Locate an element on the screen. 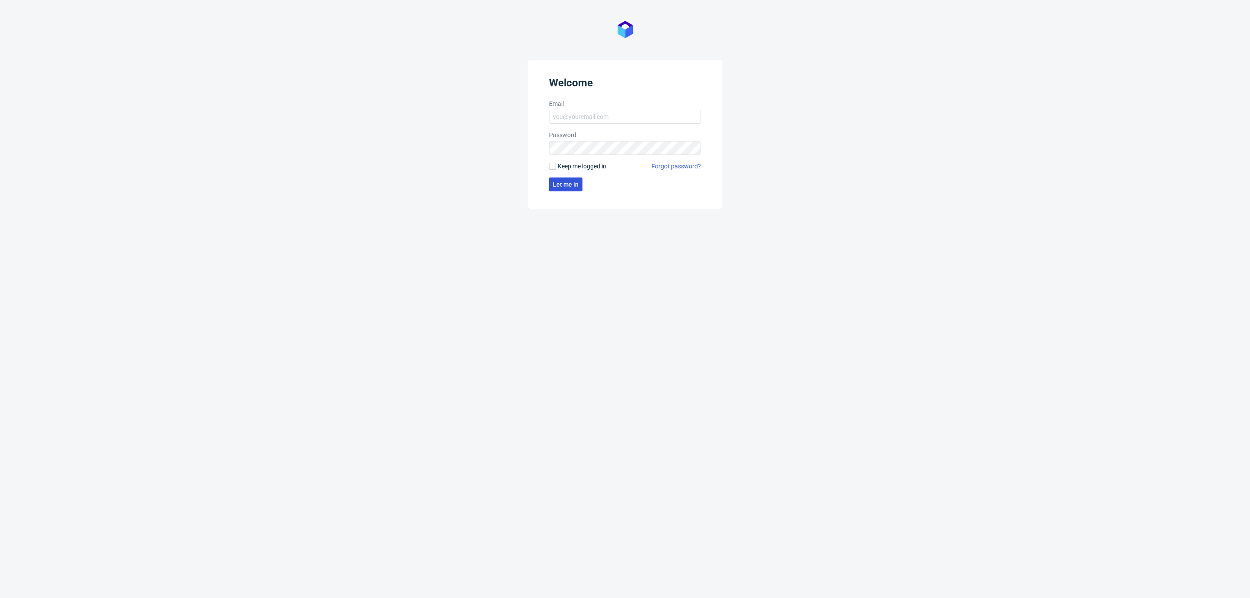  button: Let me in is located at coordinates (566, 185).